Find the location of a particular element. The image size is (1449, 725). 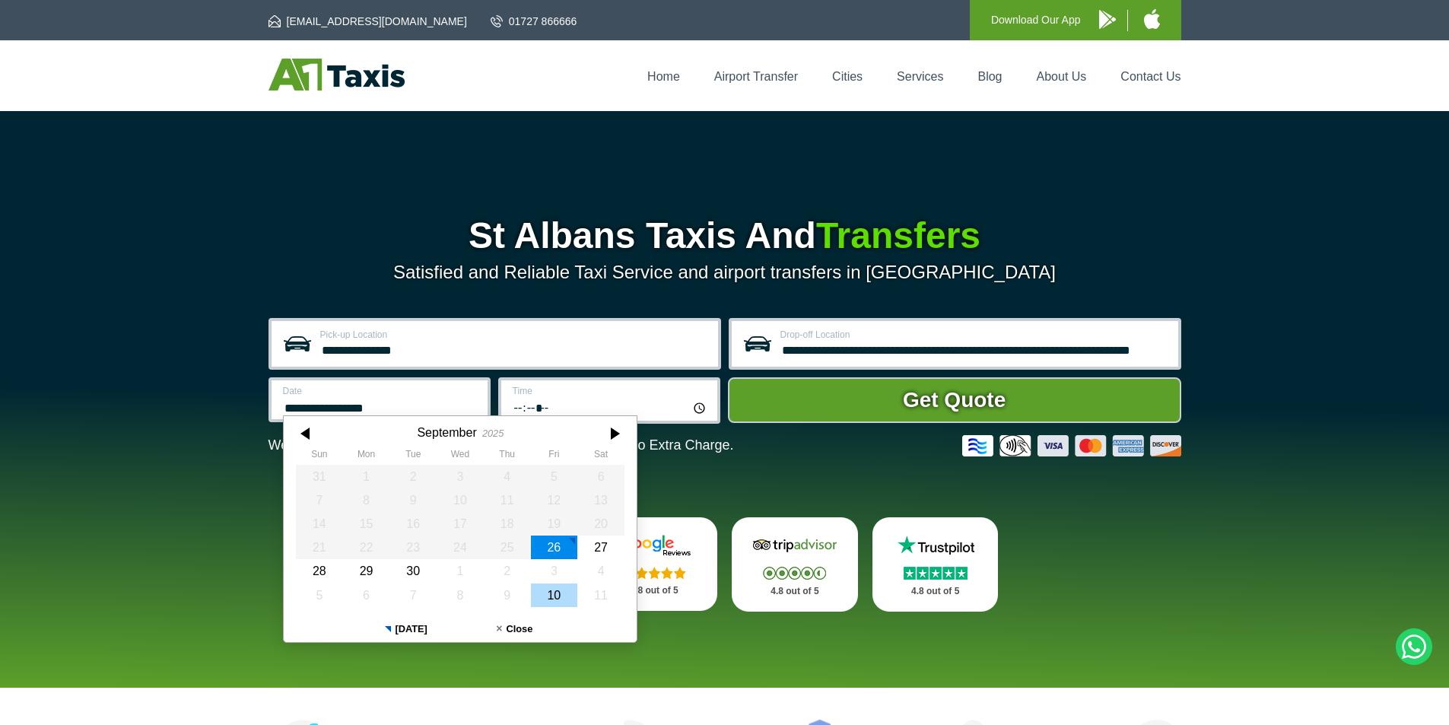

div: 02 September 2025 is located at coordinates (413, 476).